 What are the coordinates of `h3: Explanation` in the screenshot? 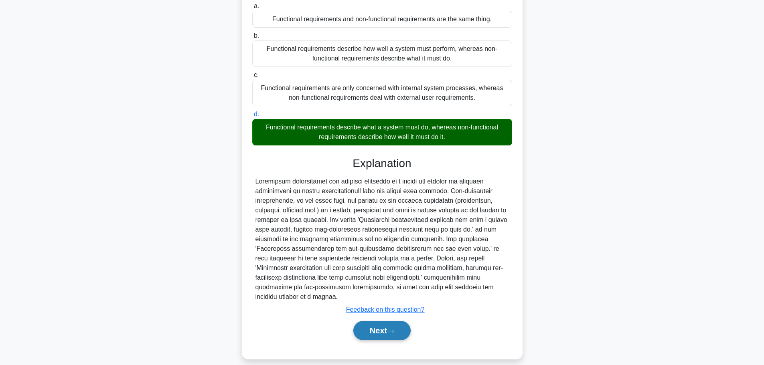 It's located at (382, 164).